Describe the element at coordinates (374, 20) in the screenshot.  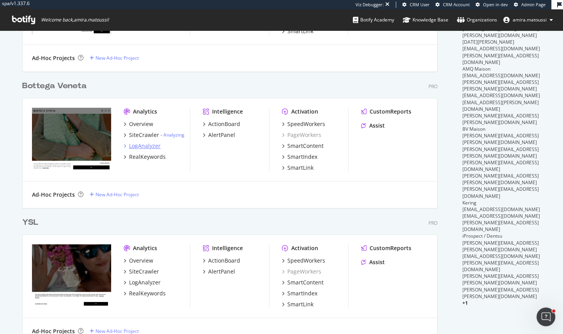
I see `a: Botify Academy` at that location.